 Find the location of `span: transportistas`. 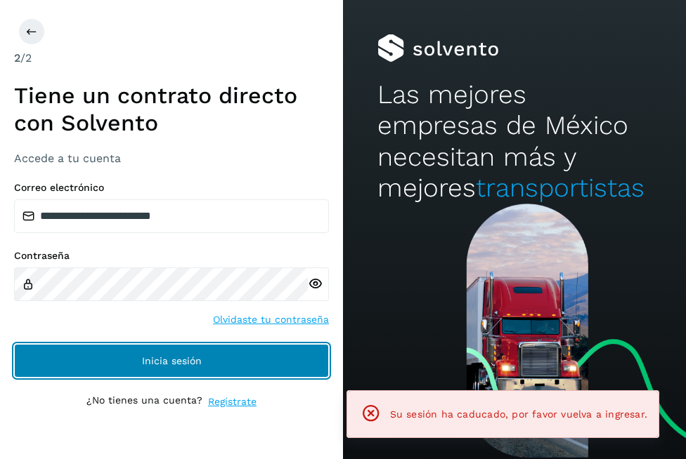

span: transportistas is located at coordinates (560, 188).